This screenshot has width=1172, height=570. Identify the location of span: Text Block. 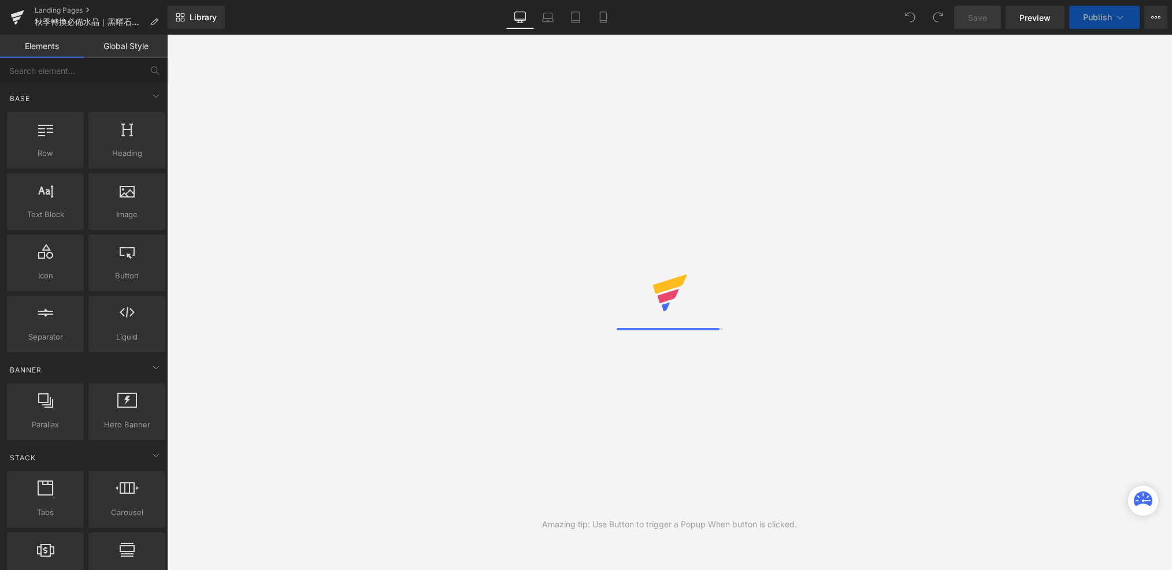
(45, 214).